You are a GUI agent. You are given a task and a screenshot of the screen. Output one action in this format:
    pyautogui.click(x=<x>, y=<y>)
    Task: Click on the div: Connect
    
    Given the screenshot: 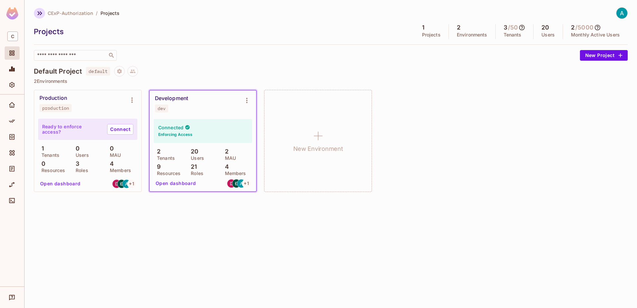 What is the action you would take?
    pyautogui.click(x=12, y=201)
    